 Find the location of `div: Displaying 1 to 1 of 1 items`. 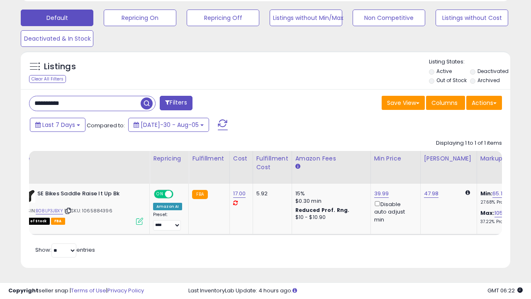

div: Displaying 1 to 1 of 1 items is located at coordinates (469, 143).